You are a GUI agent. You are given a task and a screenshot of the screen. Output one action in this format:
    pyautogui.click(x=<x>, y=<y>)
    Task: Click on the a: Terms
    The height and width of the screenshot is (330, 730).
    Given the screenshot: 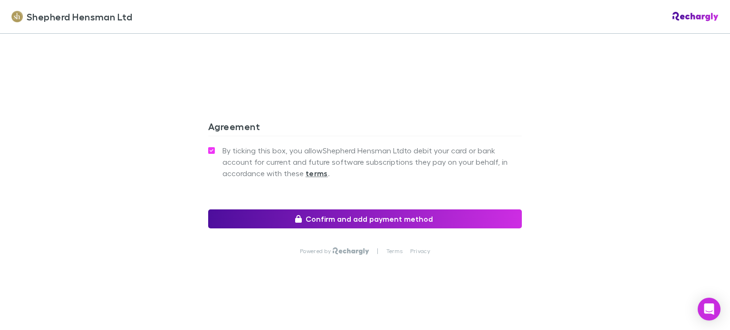 What is the action you would take?
    pyautogui.click(x=394, y=251)
    